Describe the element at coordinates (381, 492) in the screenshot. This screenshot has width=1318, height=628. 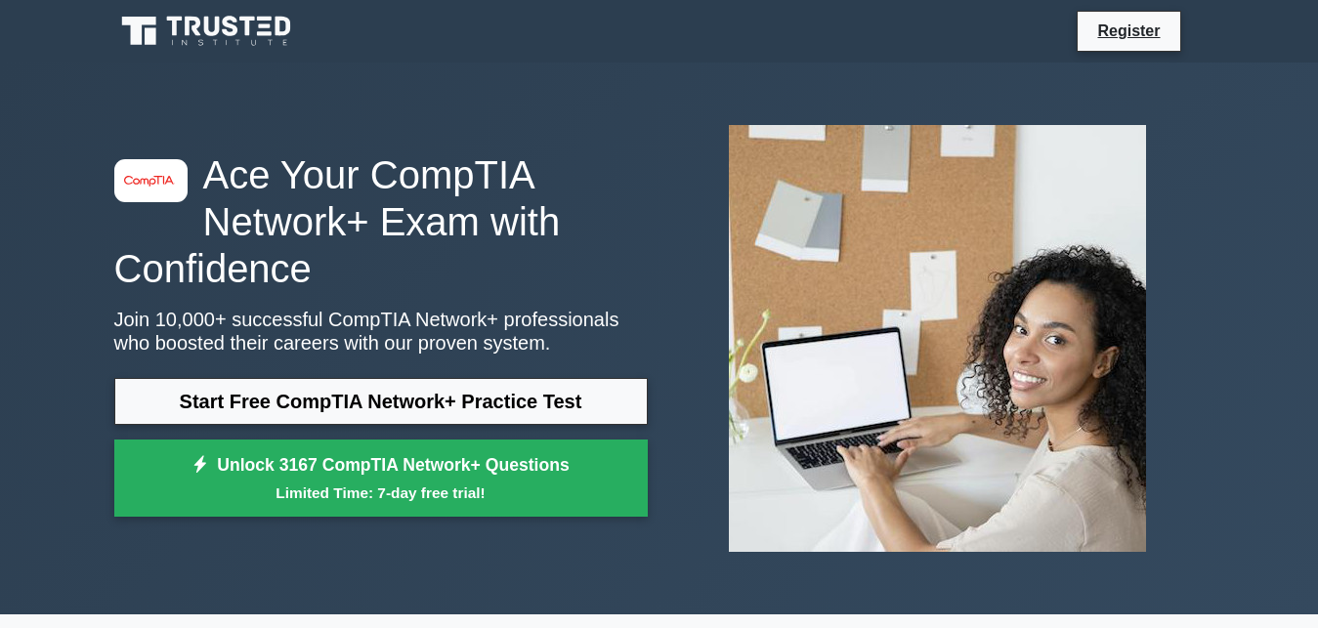
I see `small: Limited Time: 7-day free trial!` at that location.